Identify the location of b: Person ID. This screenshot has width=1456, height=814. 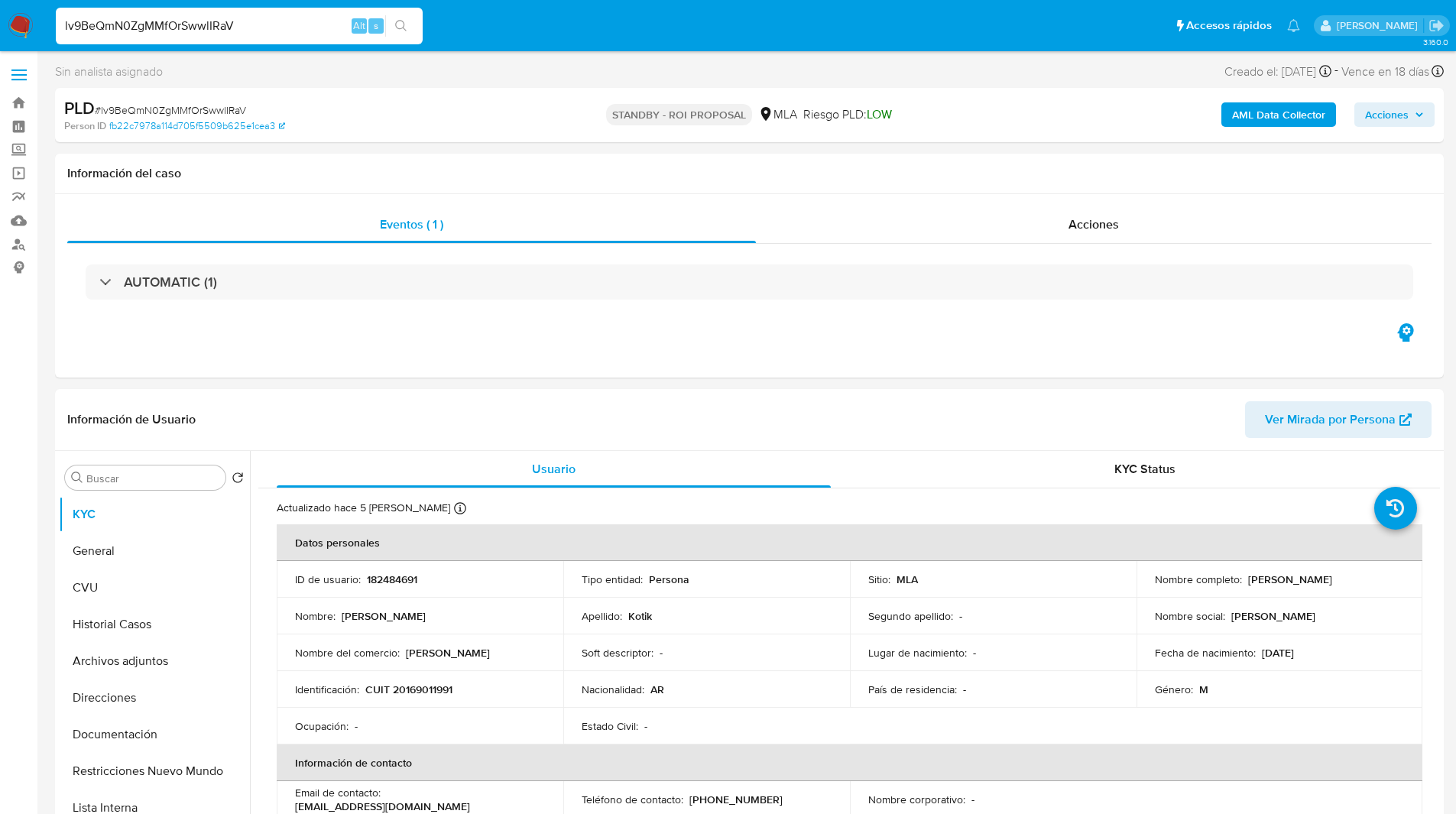
(84, 126).